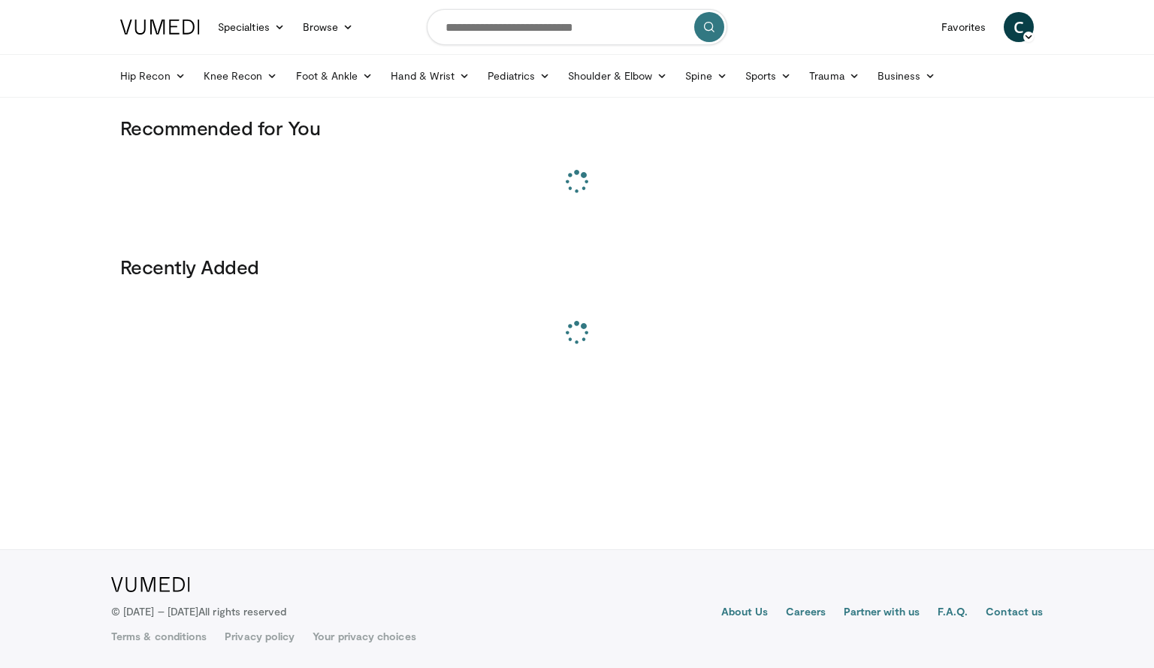 The image size is (1154, 668). What do you see at coordinates (518, 76) in the screenshot?
I see `a: Pediatrics` at bounding box center [518, 76].